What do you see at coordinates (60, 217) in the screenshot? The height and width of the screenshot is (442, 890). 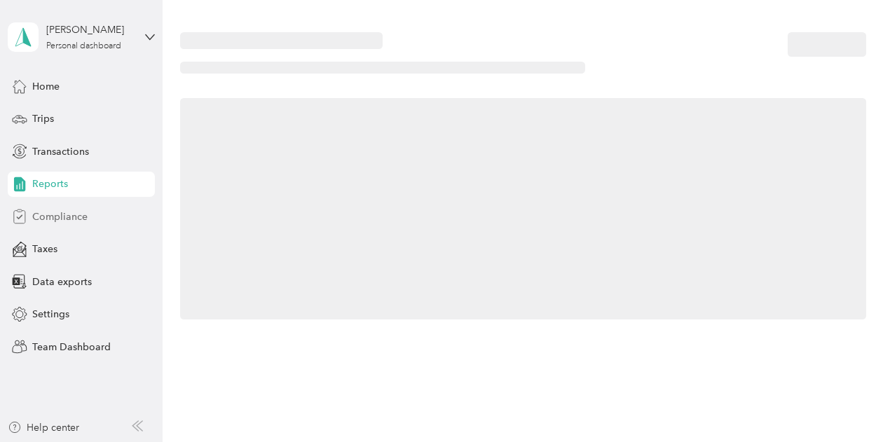 I see `span: Compliance` at bounding box center [60, 217].